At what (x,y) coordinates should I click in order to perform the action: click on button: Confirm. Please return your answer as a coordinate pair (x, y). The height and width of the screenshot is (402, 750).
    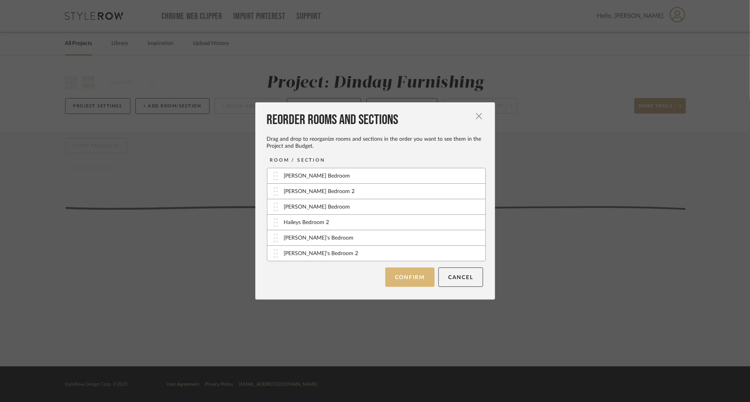
    Looking at the image, I should click on (410, 278).